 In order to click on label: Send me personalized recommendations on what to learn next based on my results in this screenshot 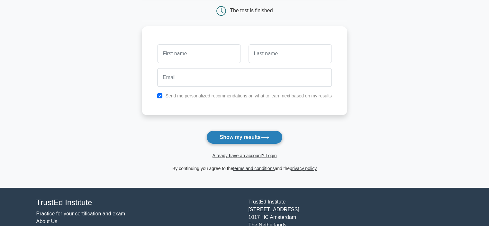, I will do `click(248, 96)`.